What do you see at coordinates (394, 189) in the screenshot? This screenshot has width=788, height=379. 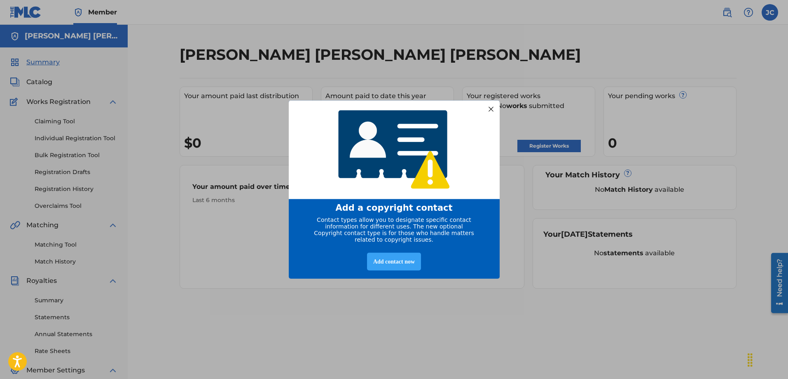 I see `div: entering modal` at bounding box center [394, 189].